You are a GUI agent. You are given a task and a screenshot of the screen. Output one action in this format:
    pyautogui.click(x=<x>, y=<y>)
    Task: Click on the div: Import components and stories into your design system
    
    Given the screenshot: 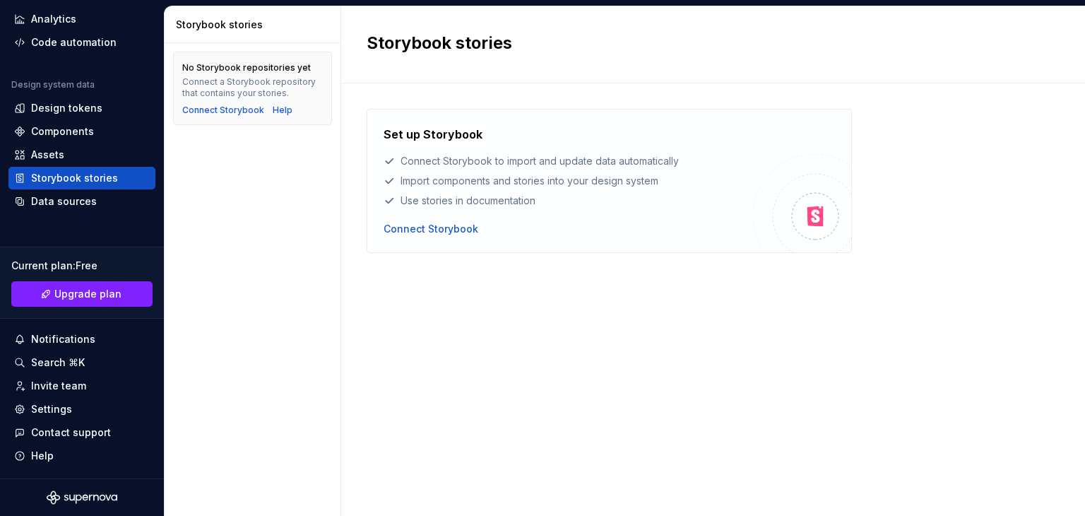 What is the action you would take?
    pyautogui.click(x=568, y=181)
    